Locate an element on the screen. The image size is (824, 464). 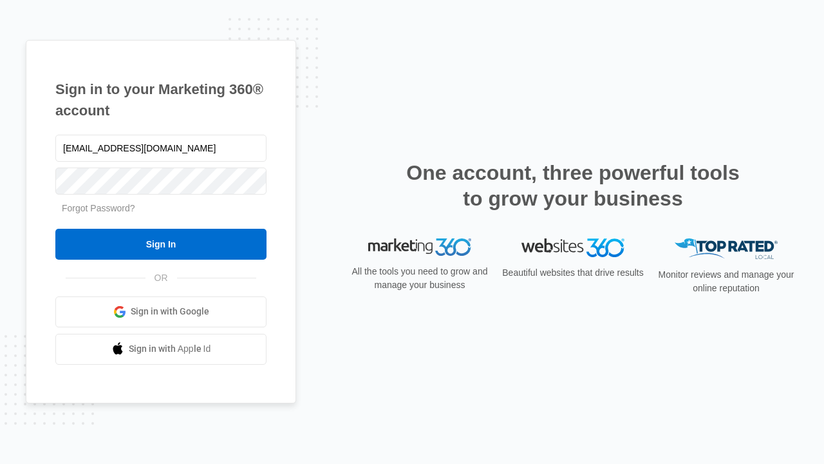
img: Top Rated Local is located at coordinates (726, 249).